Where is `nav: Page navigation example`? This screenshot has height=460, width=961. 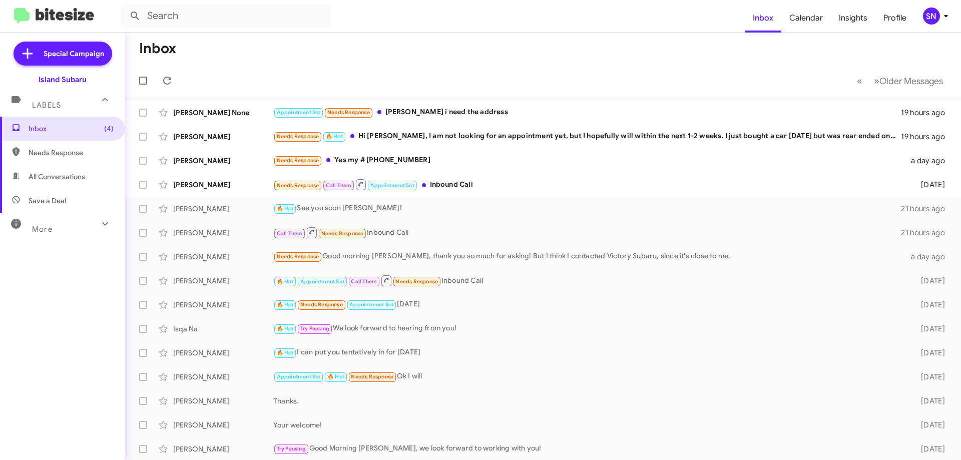
nav: Page navigation example is located at coordinates (900, 81).